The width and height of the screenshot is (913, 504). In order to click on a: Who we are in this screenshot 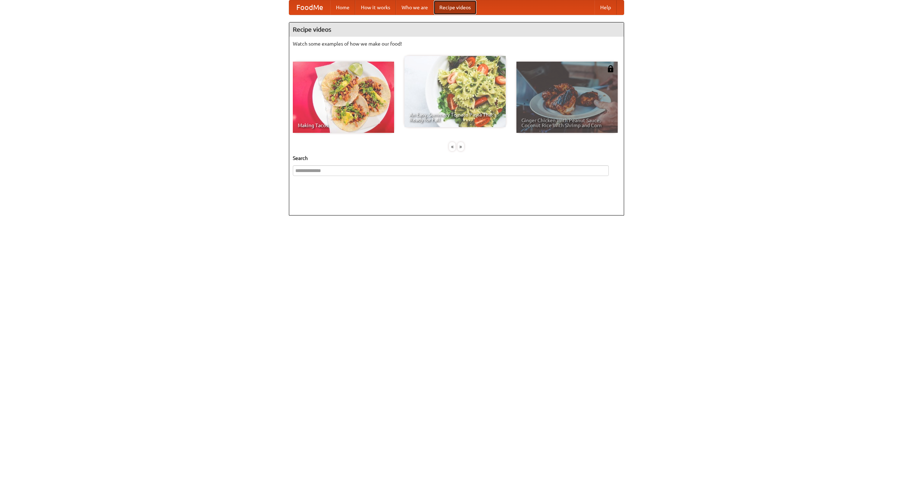, I will do `click(415, 7)`.